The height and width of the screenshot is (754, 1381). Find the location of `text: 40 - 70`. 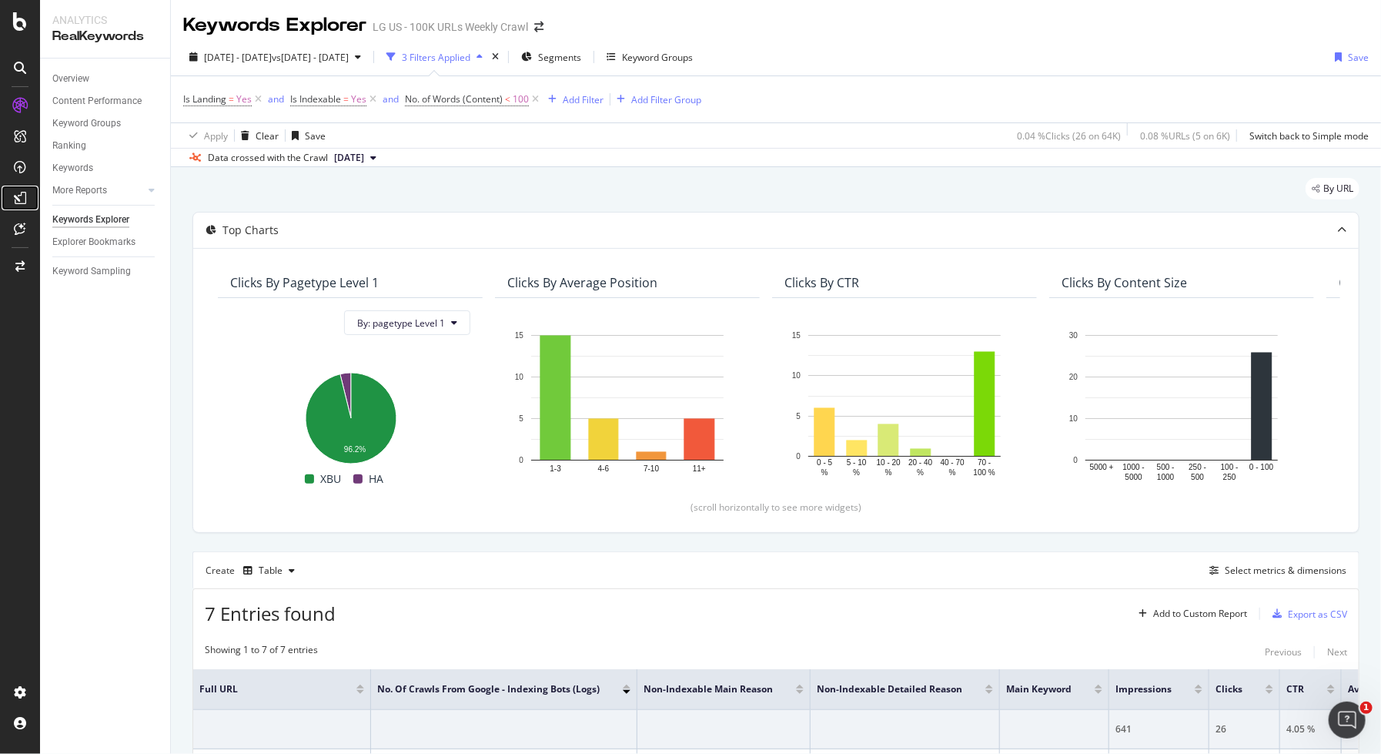

text: 40 - 70 is located at coordinates (953, 463).